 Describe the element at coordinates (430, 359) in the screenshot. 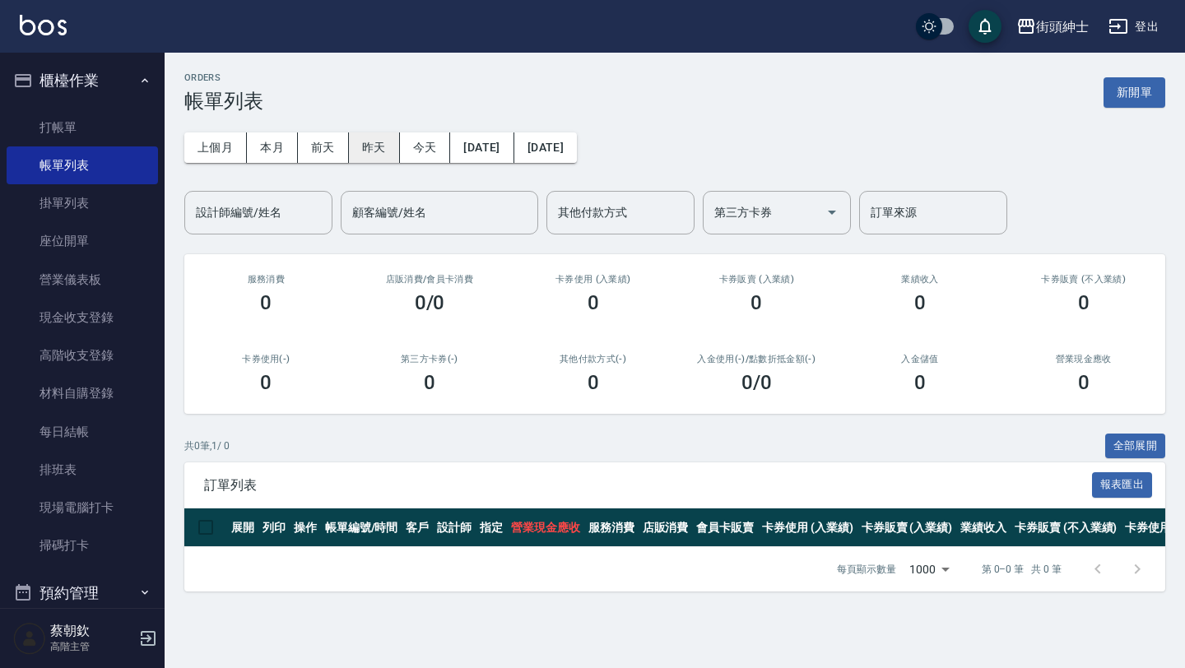

I see `h2: 第三方卡券(-)` at that location.